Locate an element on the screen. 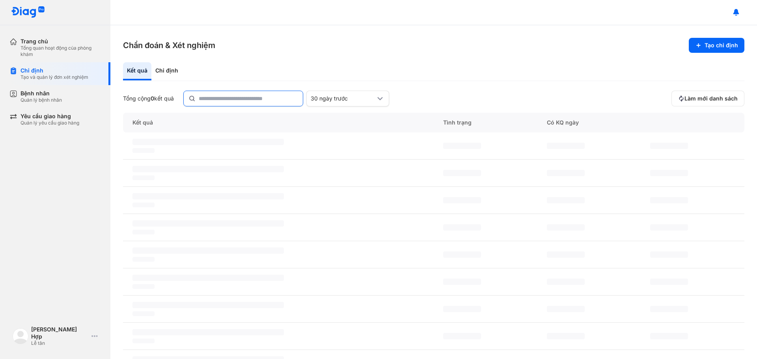 This screenshot has height=359, width=757. button: Làm mới danh sách is located at coordinates (708, 99).